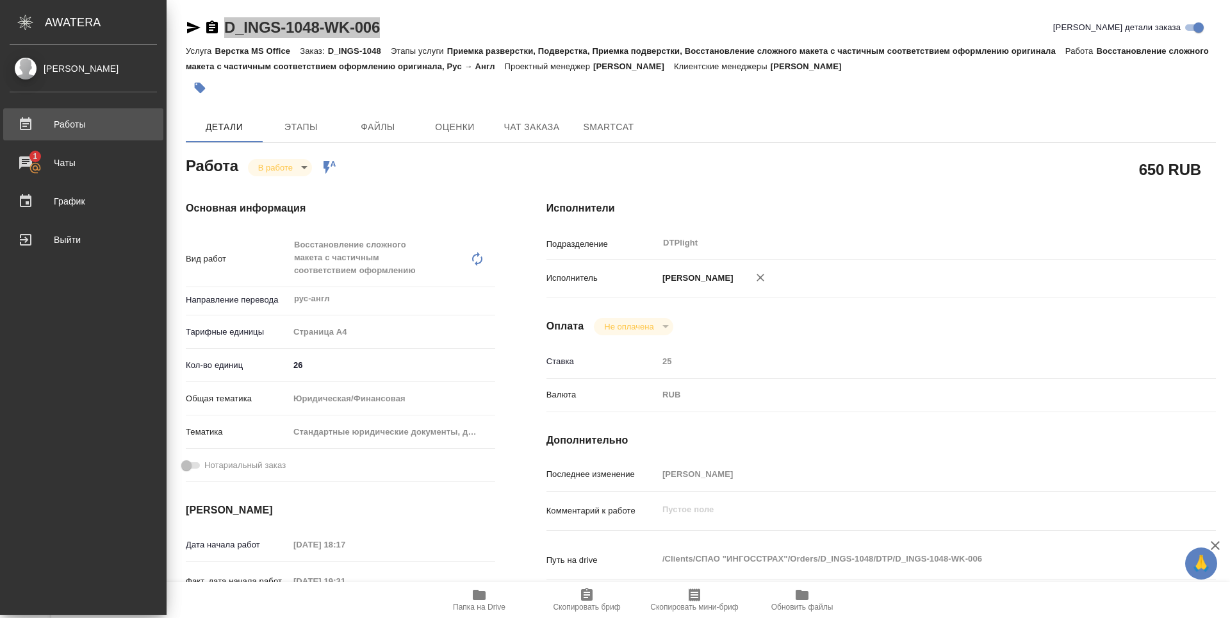 The image size is (1230, 618). Describe the element at coordinates (695, 600) in the screenshot. I see `button: Скопировать мини-бриф` at that location.